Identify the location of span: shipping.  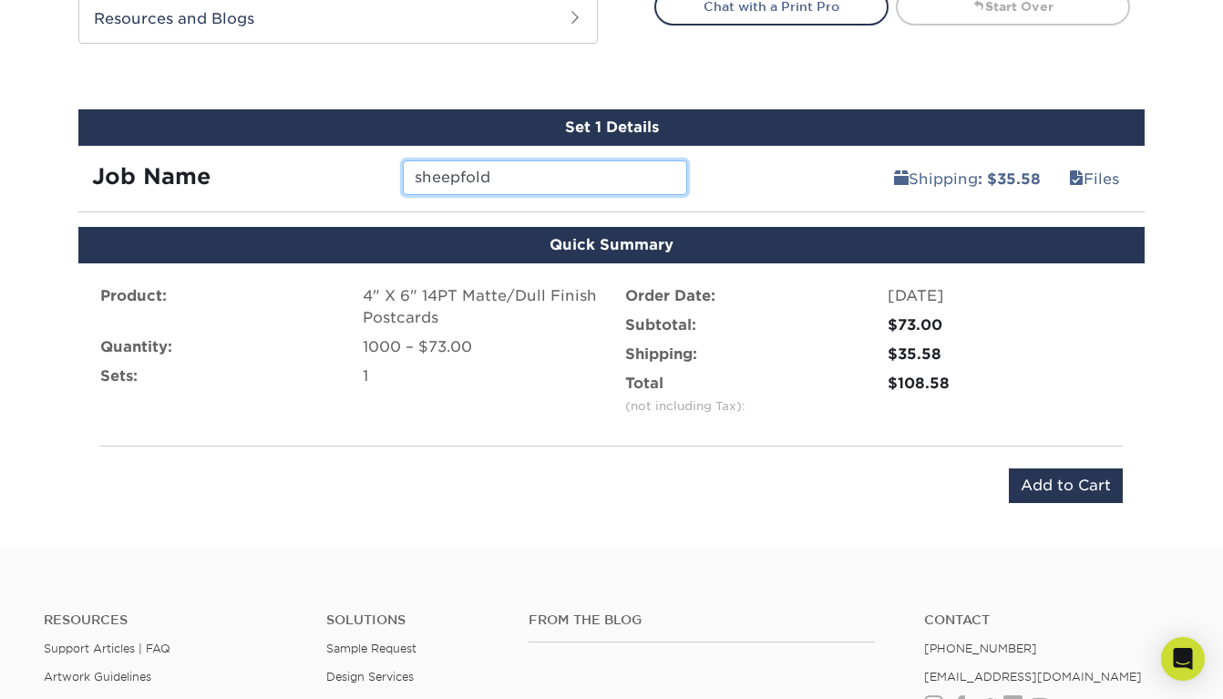
(902, 179).